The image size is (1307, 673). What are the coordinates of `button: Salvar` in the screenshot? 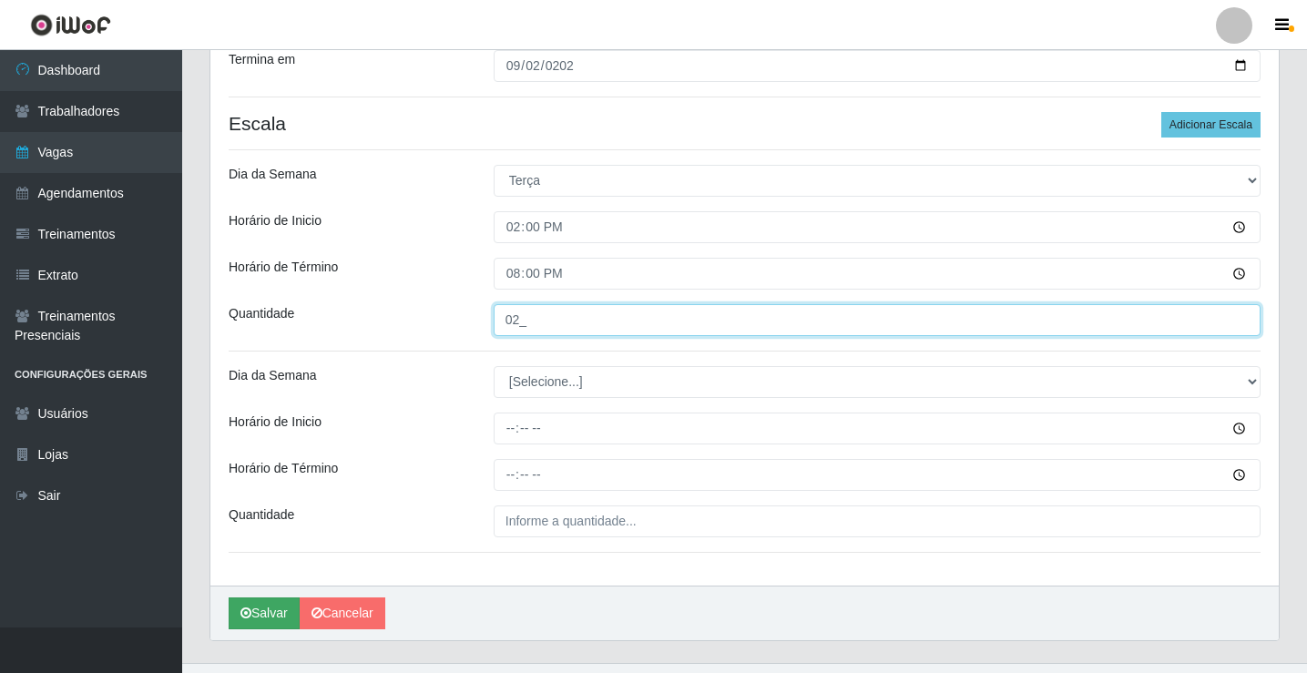 It's located at (264, 613).